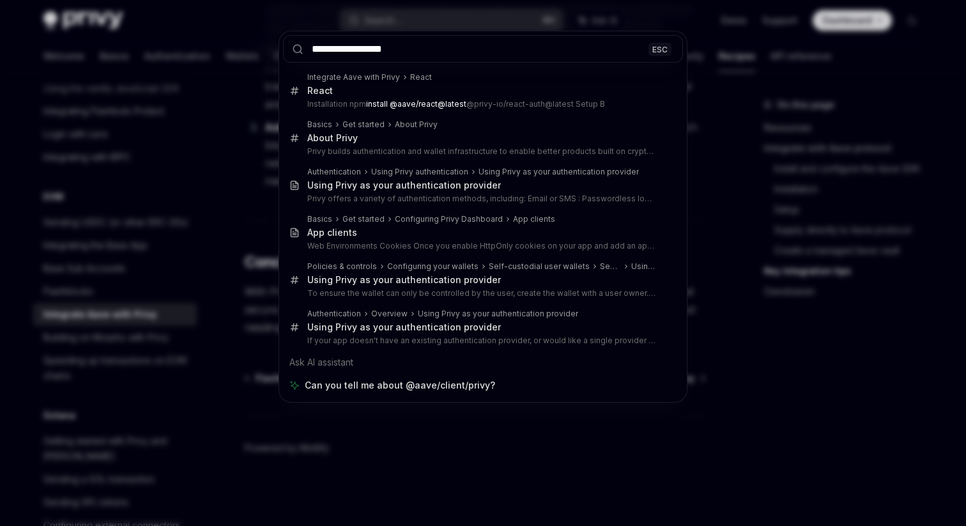  Describe the element at coordinates (539, 267) in the screenshot. I see `div: Self-custodial user wallets` at that location.